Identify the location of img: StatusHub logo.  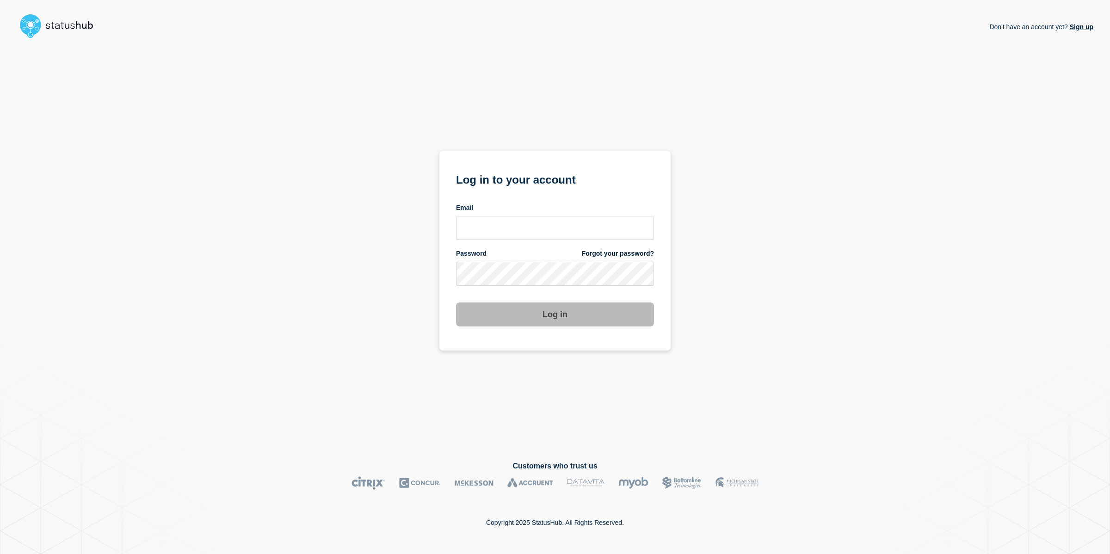
(61, 26).